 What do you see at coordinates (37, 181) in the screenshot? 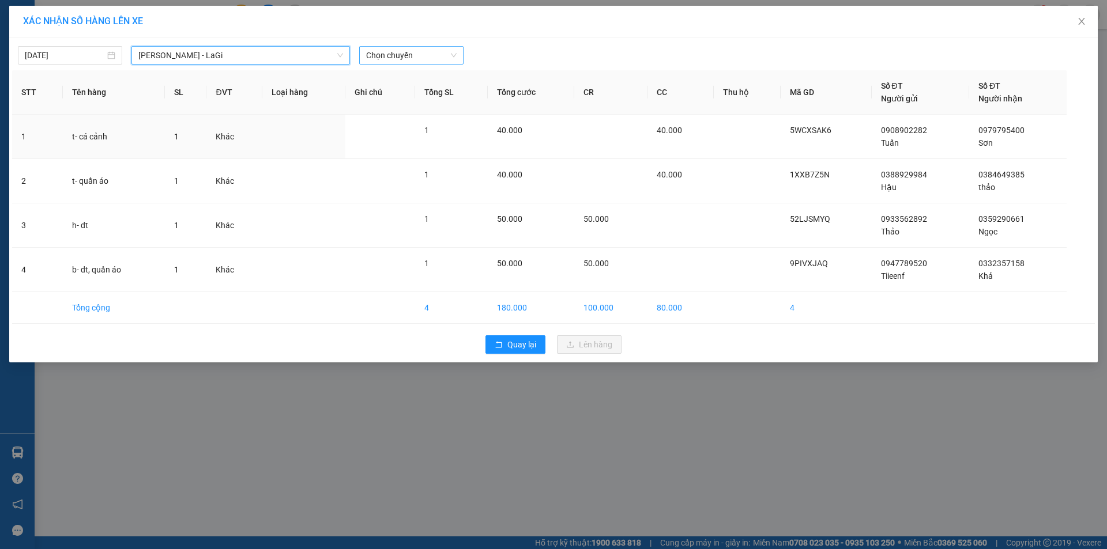
I see `td: 2` at bounding box center [37, 181].